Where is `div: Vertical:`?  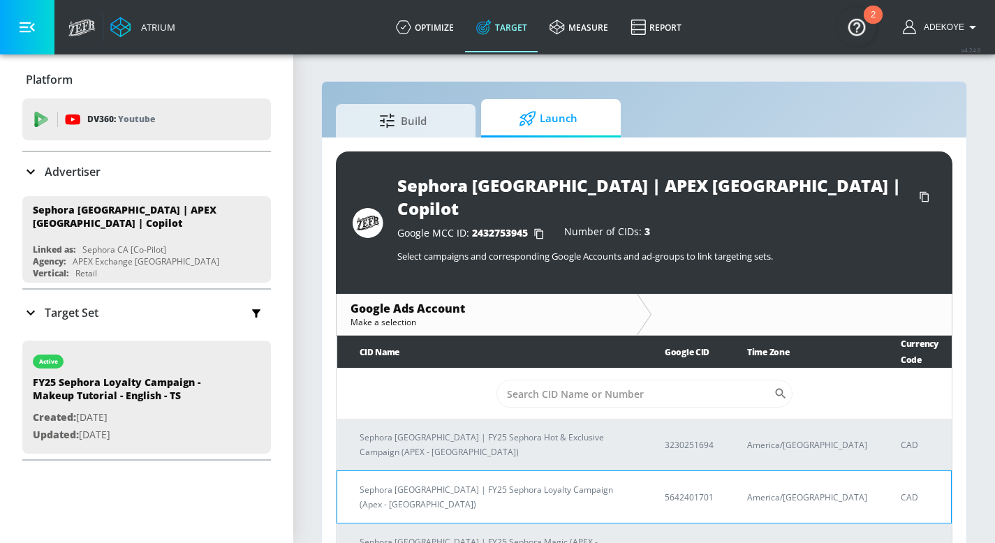
div: Vertical: is located at coordinates (50, 273).